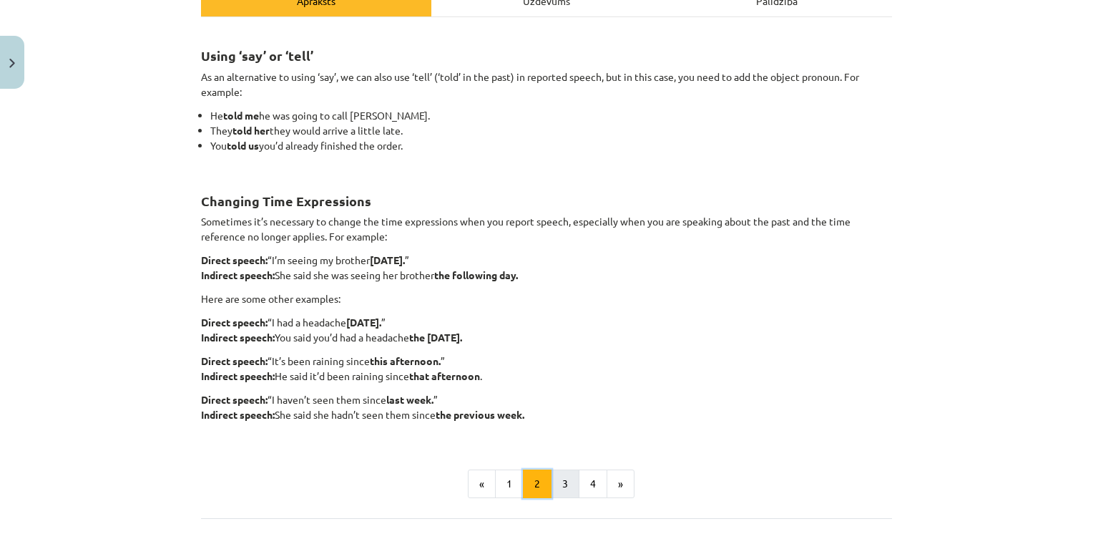 The width and height of the screenshot is (1093, 534). Describe the element at coordinates (537, 484) in the screenshot. I see `button: 2` at that location.